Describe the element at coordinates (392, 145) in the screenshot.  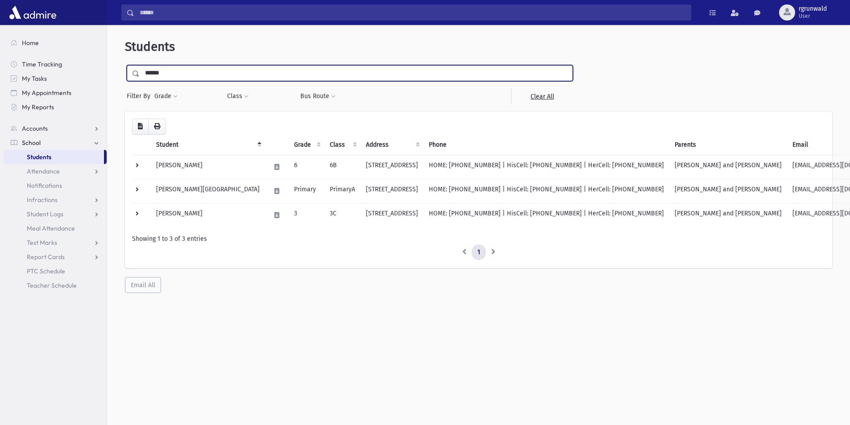
I see `th: Address: activate to sort column ascending` at that location.